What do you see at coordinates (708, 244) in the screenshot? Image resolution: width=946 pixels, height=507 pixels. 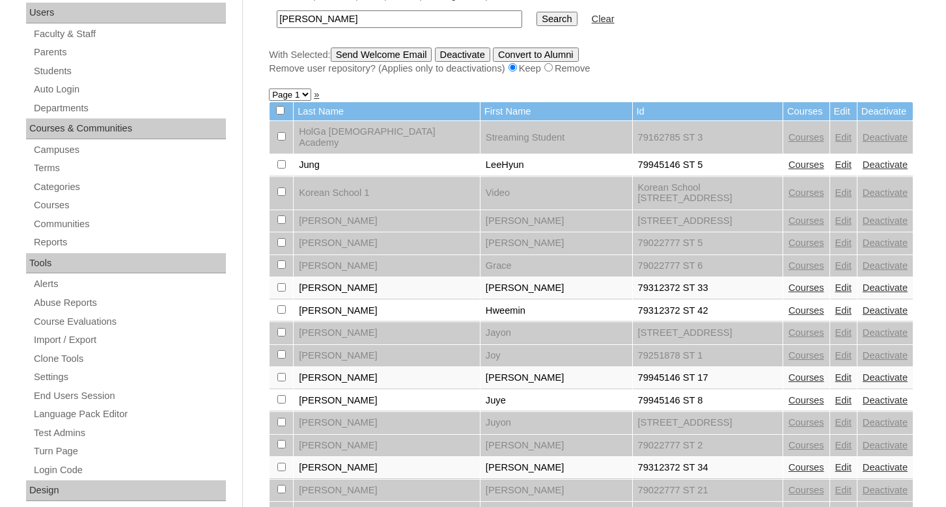 I see `td: 79022777 ST 5` at bounding box center [708, 244].